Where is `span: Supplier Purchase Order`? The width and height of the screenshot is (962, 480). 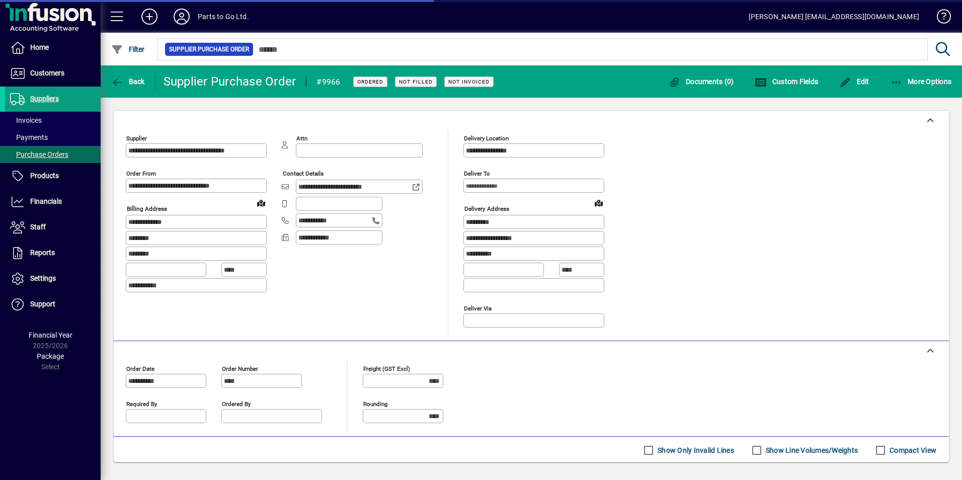 span: Supplier Purchase Order is located at coordinates (209, 49).